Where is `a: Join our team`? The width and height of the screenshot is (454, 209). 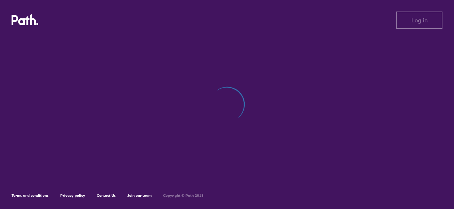 a: Join our team is located at coordinates (139, 195).